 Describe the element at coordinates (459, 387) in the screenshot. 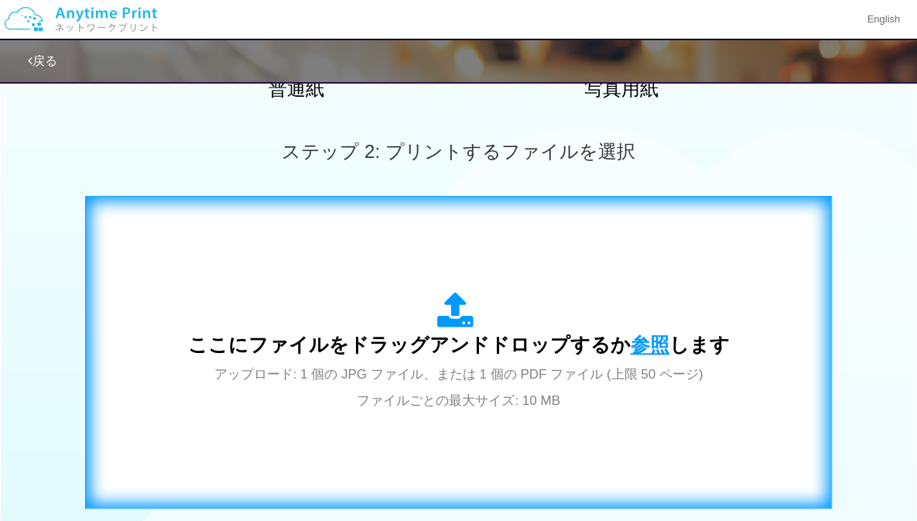

I see `span: アップロード: 1 個の JPG ファイル、または 1 個の PDF ファイル (上限 50 ページ) ファイルごとの最大サイズ: 10 MB` at that location.